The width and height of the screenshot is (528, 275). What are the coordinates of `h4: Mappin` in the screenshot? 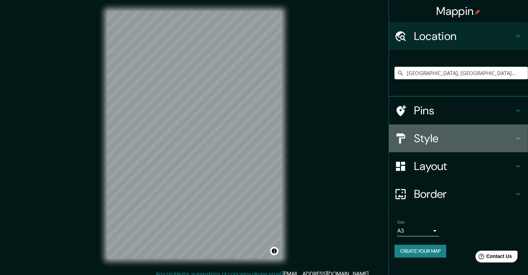 It's located at (459, 11).